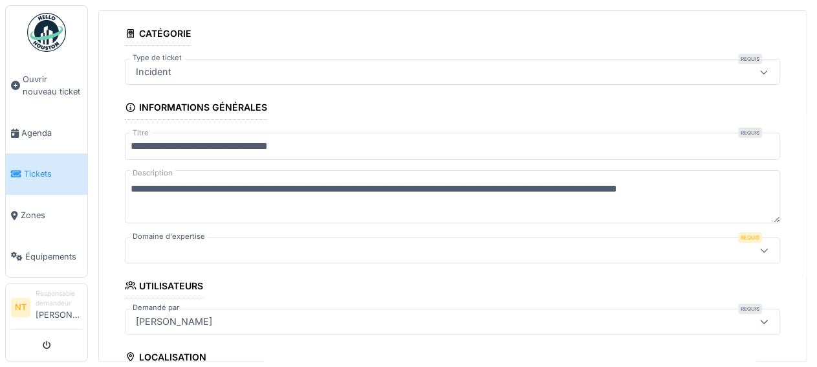 This screenshot has height=367, width=817. Describe the element at coordinates (51, 215) in the screenshot. I see `span: Zones` at that location.